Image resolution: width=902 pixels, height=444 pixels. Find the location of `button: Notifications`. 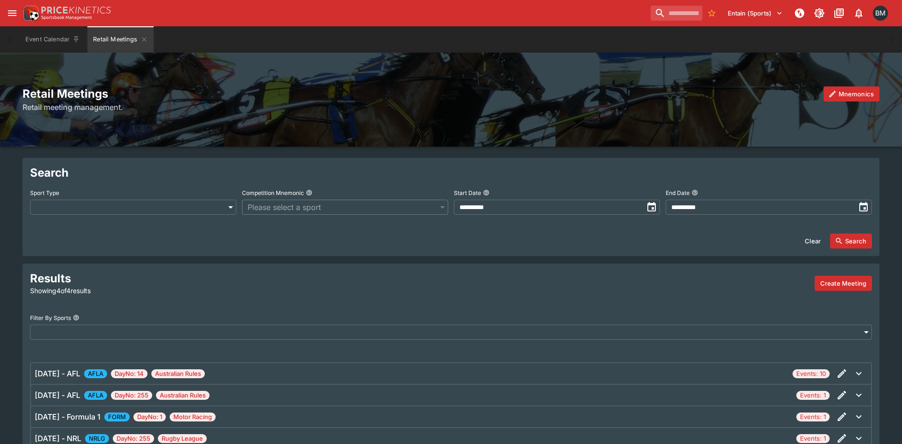

button: Notifications is located at coordinates (859, 13).